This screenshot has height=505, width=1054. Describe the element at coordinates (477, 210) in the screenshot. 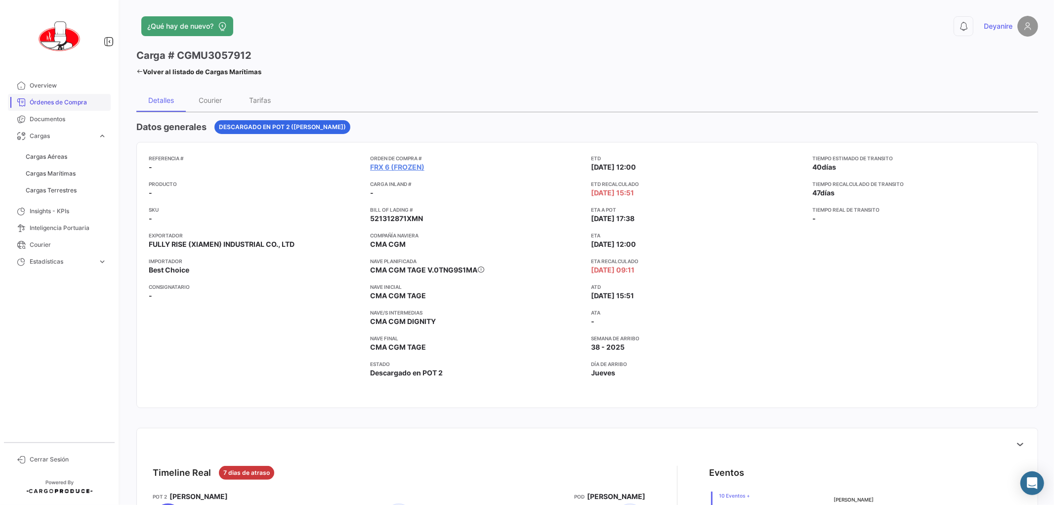

I see `app-card-info-title: Bill of Lading #` at that location.